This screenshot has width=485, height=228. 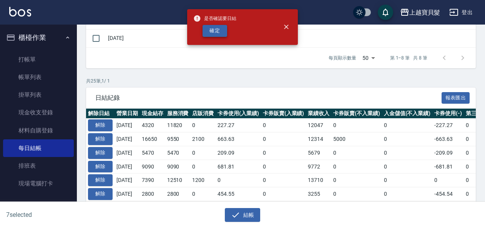 What do you see at coordinates (343, 58) in the screenshot?
I see `p: 每頁顯示數量` at bounding box center [343, 58].